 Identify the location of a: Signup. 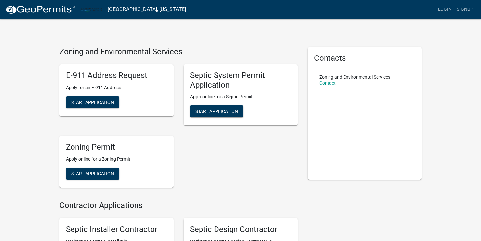
(465, 9).